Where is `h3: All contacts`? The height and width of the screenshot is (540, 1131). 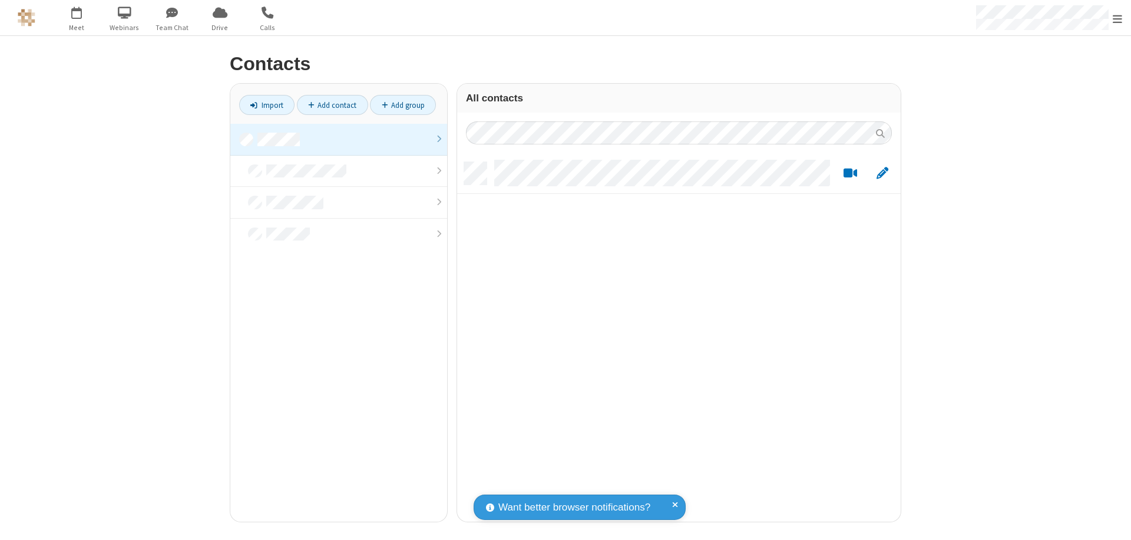
h3: All contacts is located at coordinates (679, 98).